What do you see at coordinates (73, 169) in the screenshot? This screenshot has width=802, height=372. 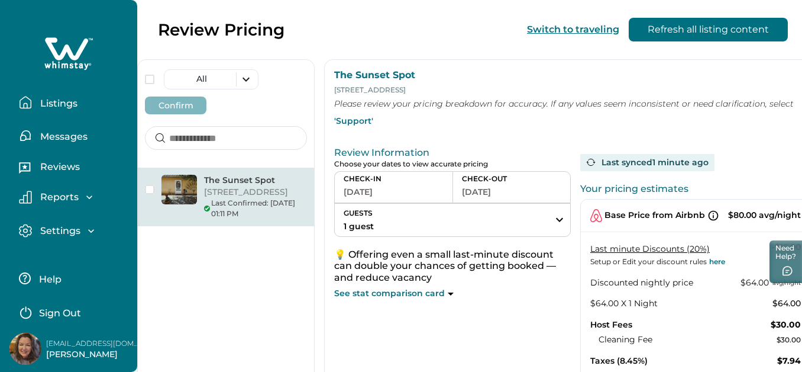 I see `button: Reviews` at bounding box center [73, 169].